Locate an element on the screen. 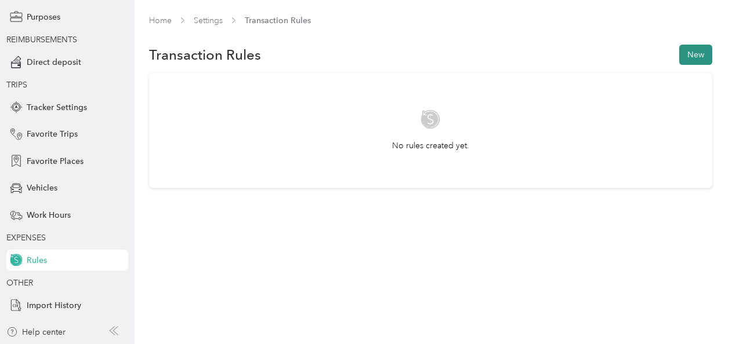  div: Help center is located at coordinates (36, 332).